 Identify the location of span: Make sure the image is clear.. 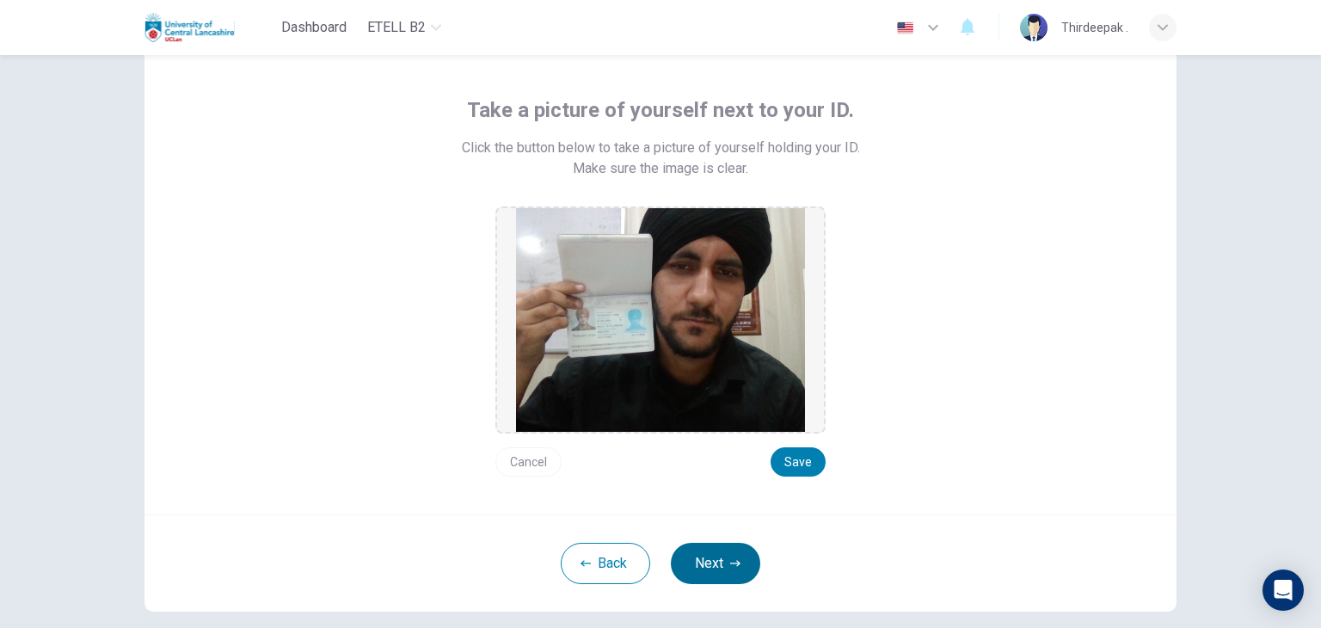
(660, 169).